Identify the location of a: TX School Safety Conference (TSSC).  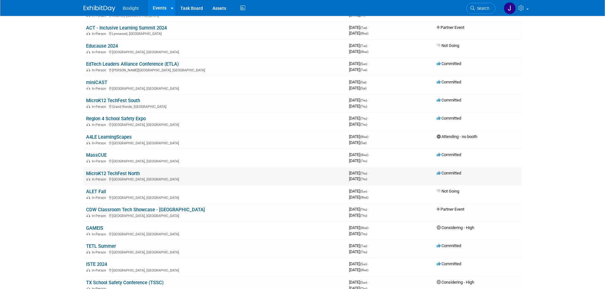
(125, 283).